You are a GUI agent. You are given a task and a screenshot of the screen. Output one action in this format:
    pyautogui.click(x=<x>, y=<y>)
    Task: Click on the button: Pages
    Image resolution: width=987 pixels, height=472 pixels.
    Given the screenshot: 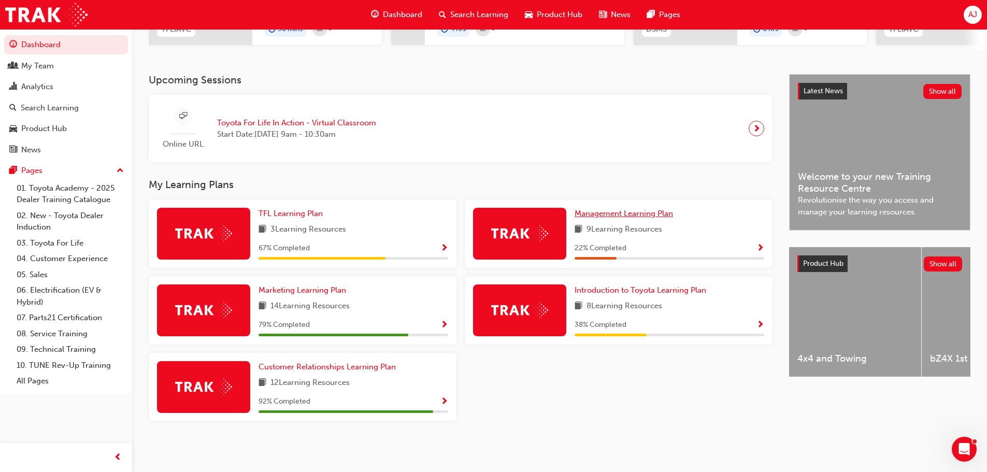 What is the action you would take?
    pyautogui.click(x=66, y=171)
    